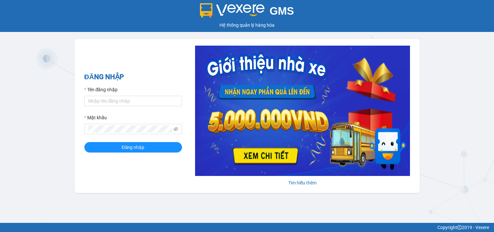 The width and height of the screenshot is (494, 232). What do you see at coordinates (247, 12) in the screenshot?
I see `a: GMS` at bounding box center [247, 12].